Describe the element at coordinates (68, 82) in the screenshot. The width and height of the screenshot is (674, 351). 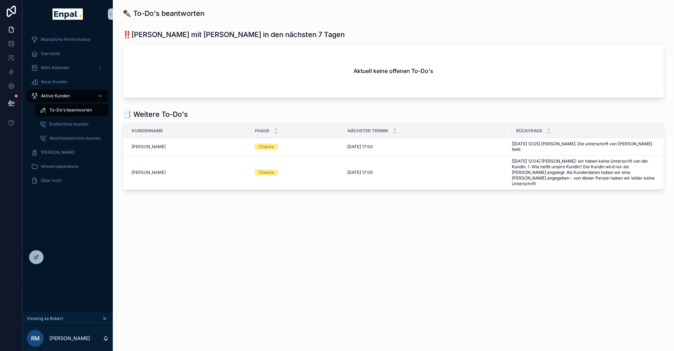
I see `a: Neue Kunden` at that location.